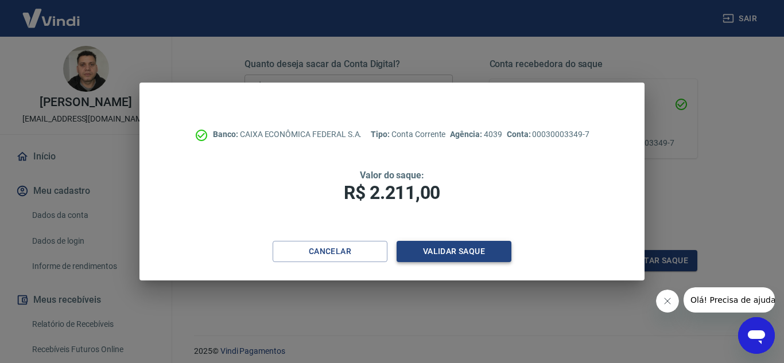 This screenshot has height=363, width=784. Describe the element at coordinates (392, 193) in the screenshot. I see `span: R$ 2.211,00` at that location.